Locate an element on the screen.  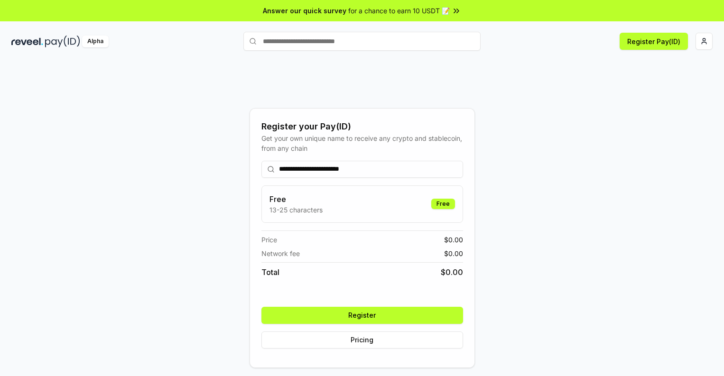
img: reveel_dark is located at coordinates (27, 41).